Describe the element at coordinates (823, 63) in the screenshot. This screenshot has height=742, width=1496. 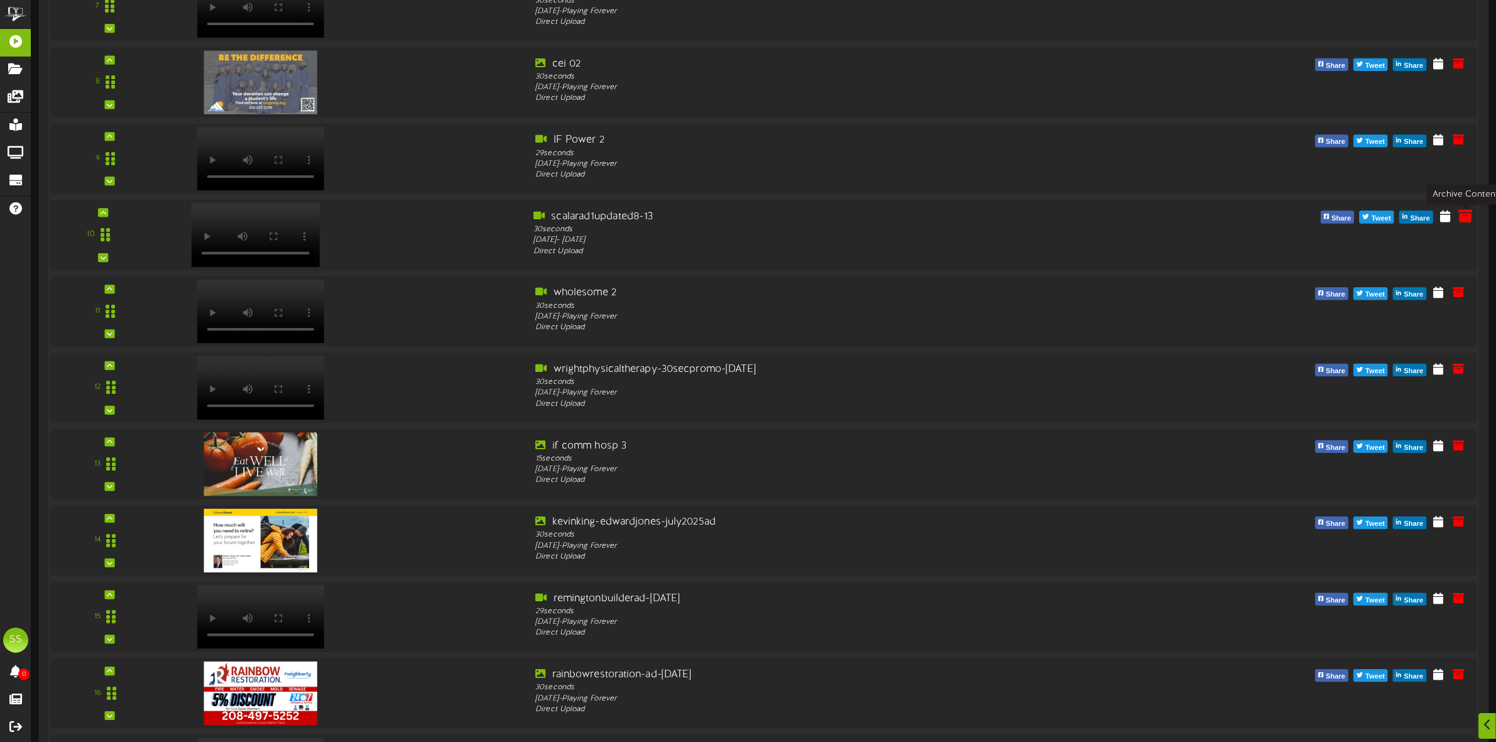
I see `div: cei 02` at that location.